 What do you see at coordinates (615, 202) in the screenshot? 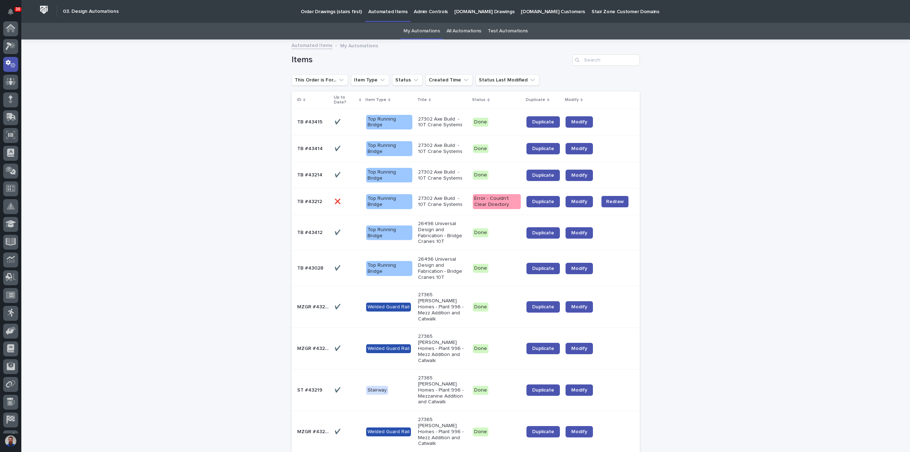
I see `button: Redraw` at bounding box center [615, 202].